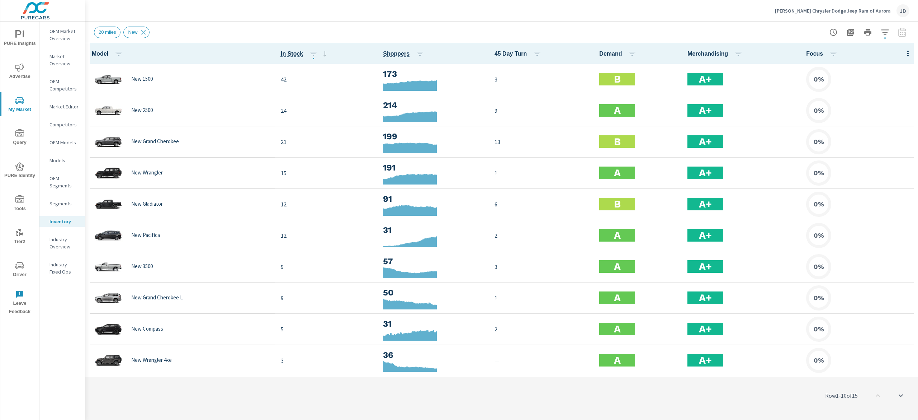  What do you see at coordinates (64, 243) in the screenshot?
I see `p: Industry Overview` at bounding box center [64, 243].